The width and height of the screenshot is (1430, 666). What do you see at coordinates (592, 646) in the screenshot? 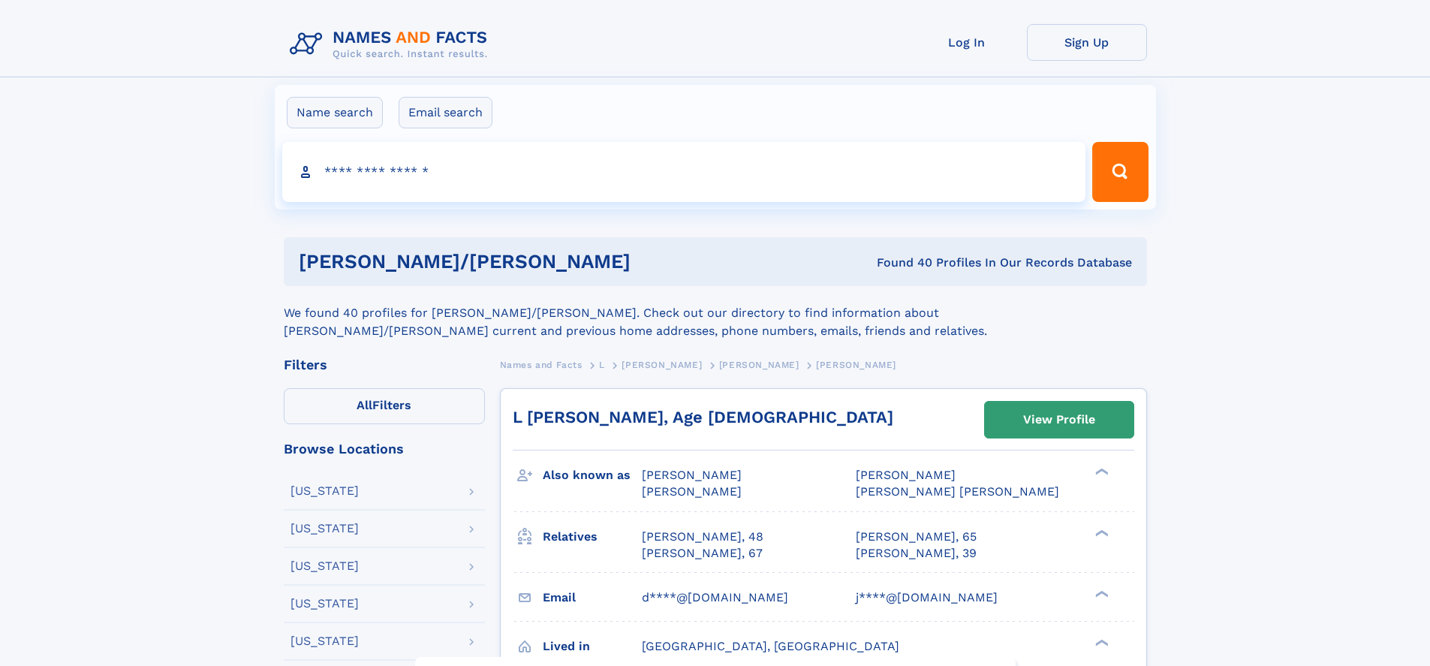
I see `h3: Lived in` at bounding box center [592, 646].